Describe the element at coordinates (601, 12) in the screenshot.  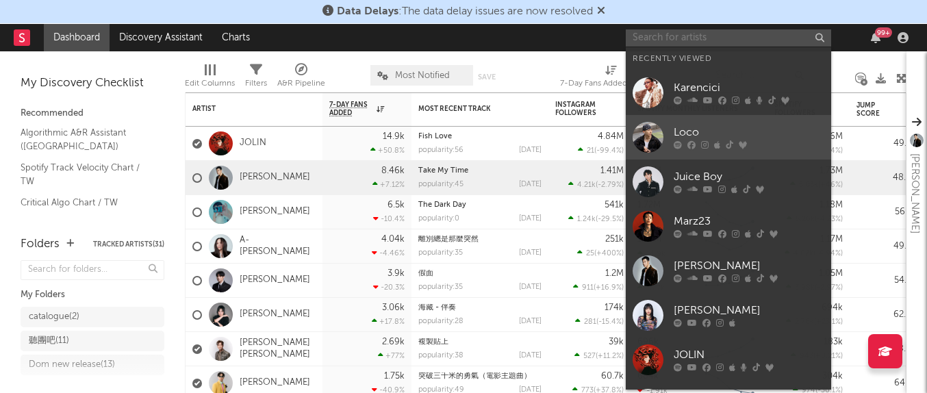
I see `span: Dismiss` at that location.